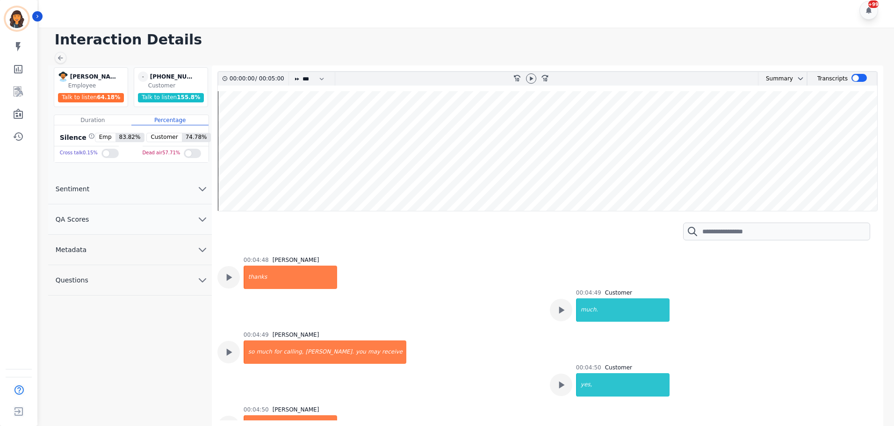  Describe the element at coordinates (623, 385) in the screenshot. I see `div: yes,` at that location.